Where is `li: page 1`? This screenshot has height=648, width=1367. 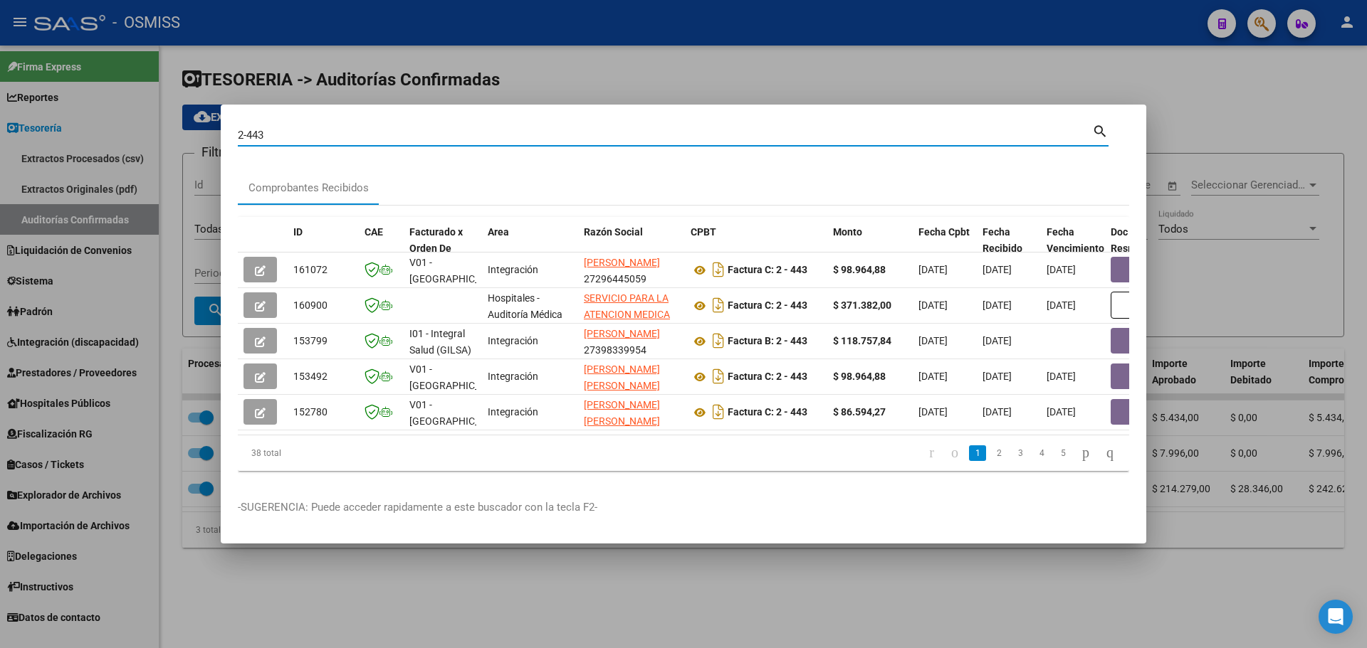 li: page 1 is located at coordinates (977, 453).